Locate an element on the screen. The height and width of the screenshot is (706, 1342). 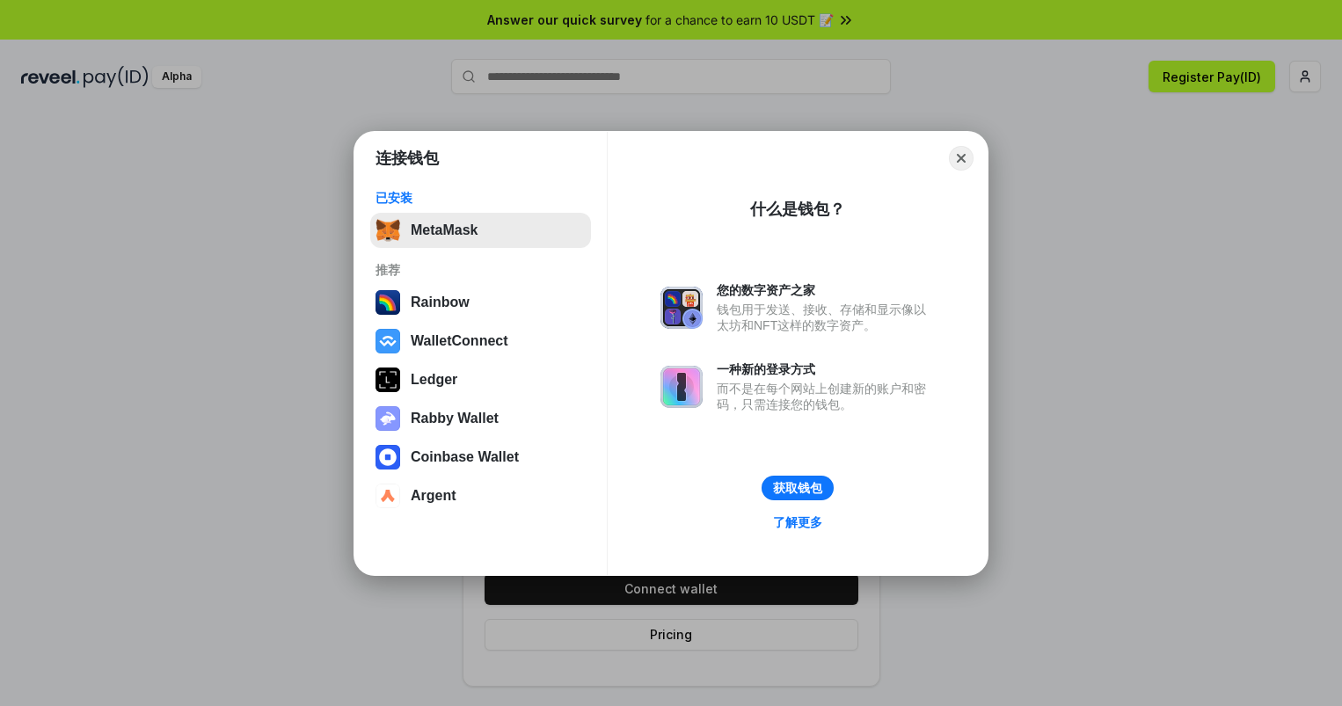
div: 一种新的登录方式 is located at coordinates (826, 369).